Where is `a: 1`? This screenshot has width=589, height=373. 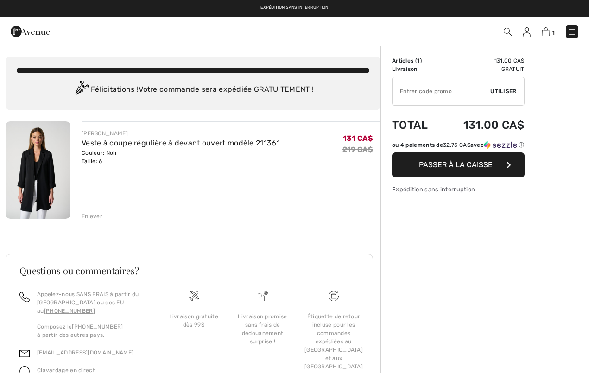 a: 1 is located at coordinates (548, 32).